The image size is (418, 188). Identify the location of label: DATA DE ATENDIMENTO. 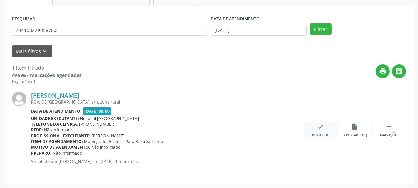
(235, 19).